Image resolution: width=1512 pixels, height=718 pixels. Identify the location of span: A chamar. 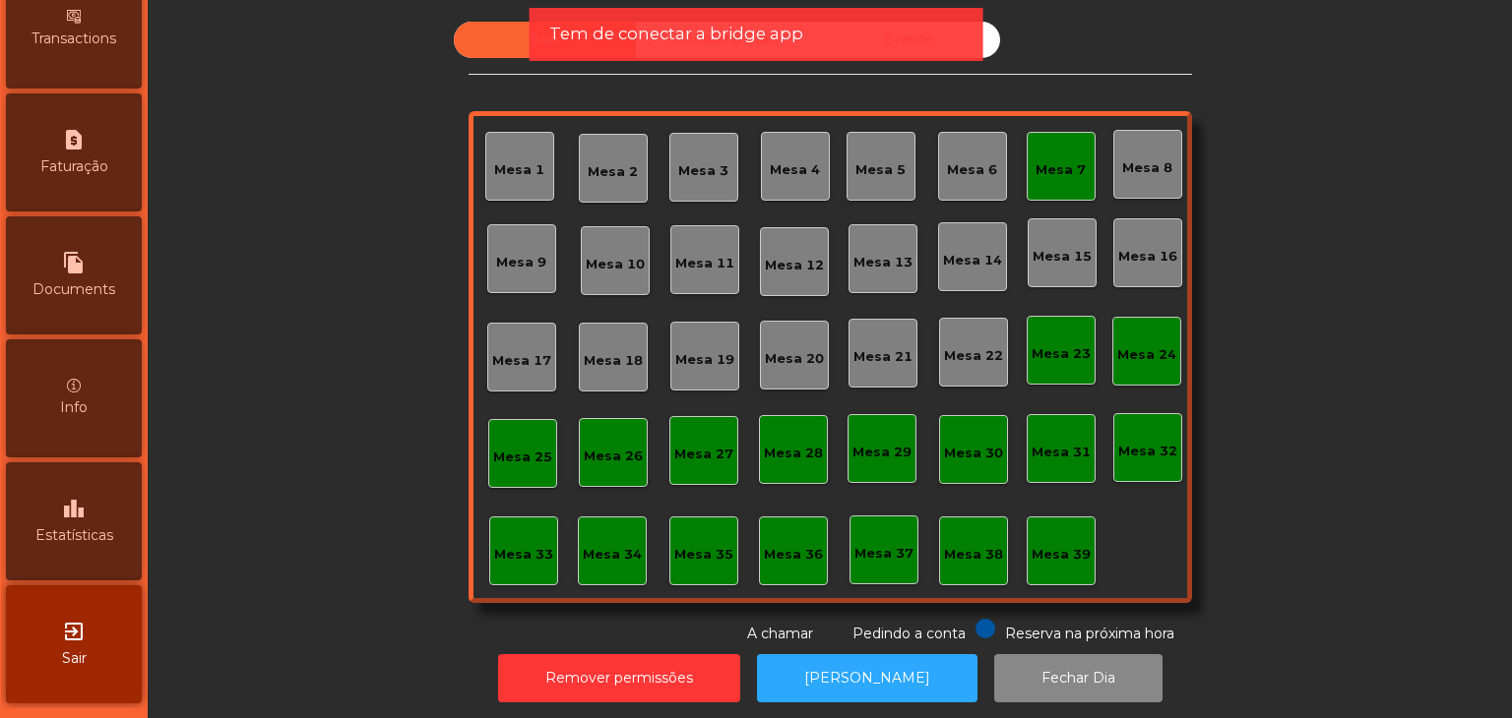
(780, 634).